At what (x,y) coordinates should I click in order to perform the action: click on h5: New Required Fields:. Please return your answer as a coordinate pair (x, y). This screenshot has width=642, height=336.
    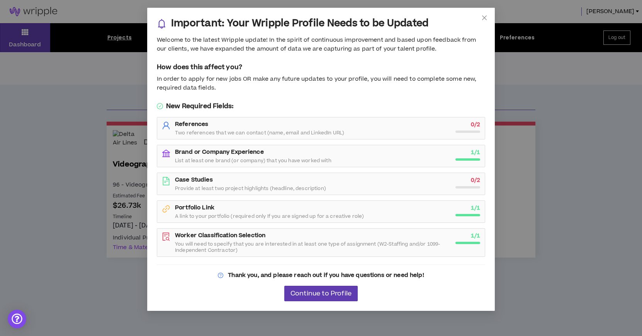
    Looking at the image, I should click on (321, 106).